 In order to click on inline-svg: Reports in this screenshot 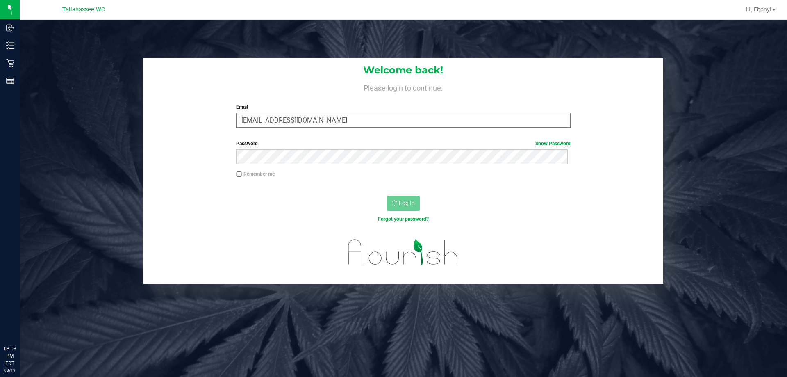, I will do `click(10, 81)`.